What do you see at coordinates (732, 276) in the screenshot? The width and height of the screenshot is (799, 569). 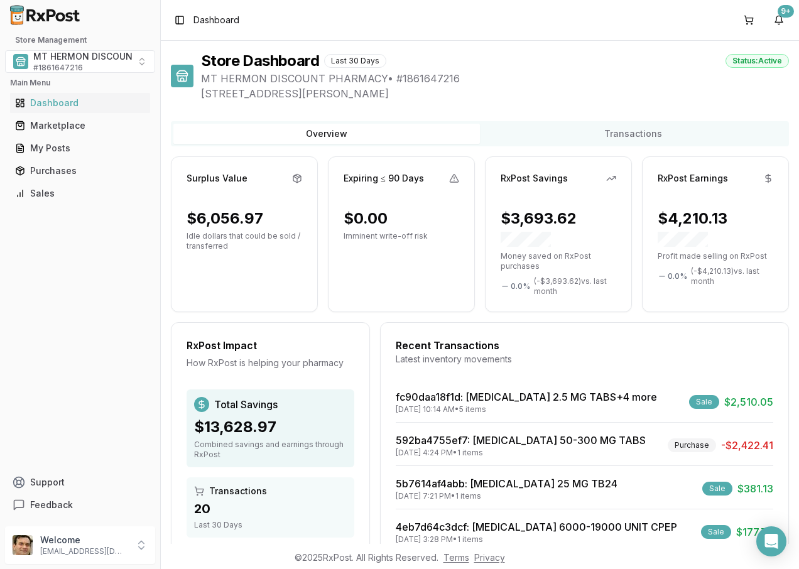 I see `span: ( - $4,210.13 ) vs. last month` at bounding box center [732, 276].